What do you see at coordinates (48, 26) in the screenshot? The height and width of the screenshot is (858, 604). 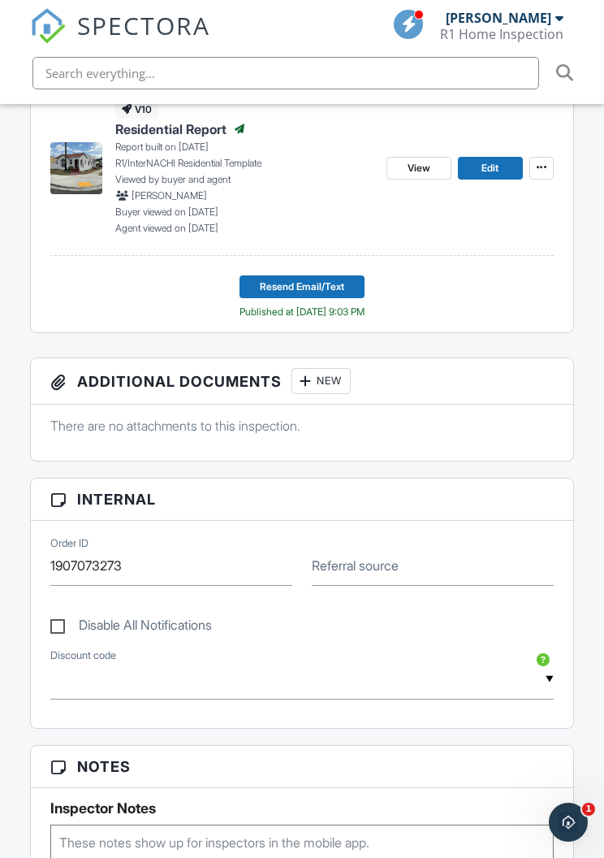 I see `img: The Best Home Inspection Software - Spectora` at bounding box center [48, 26].